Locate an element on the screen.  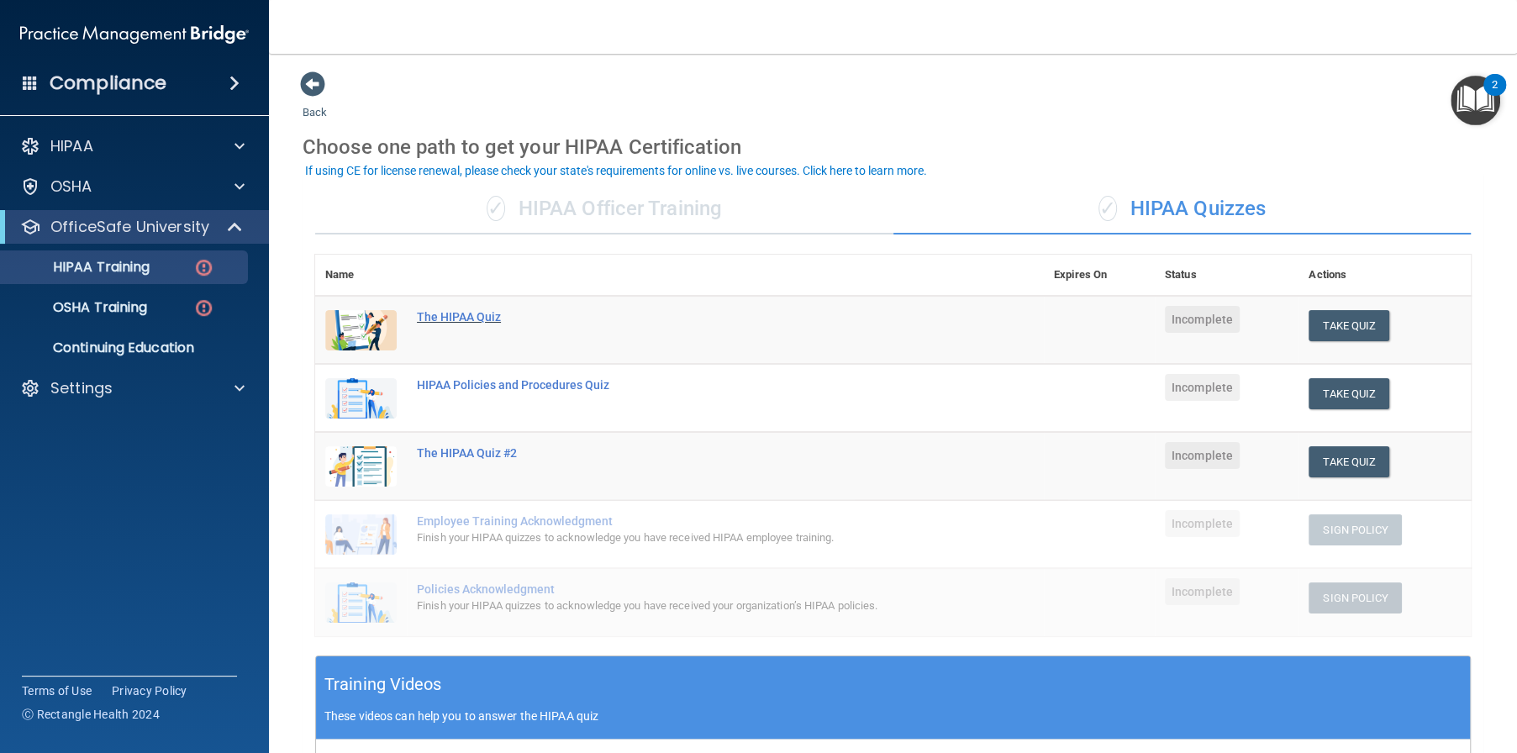
div: HIPAA Officer Training is located at coordinates (604, 209).